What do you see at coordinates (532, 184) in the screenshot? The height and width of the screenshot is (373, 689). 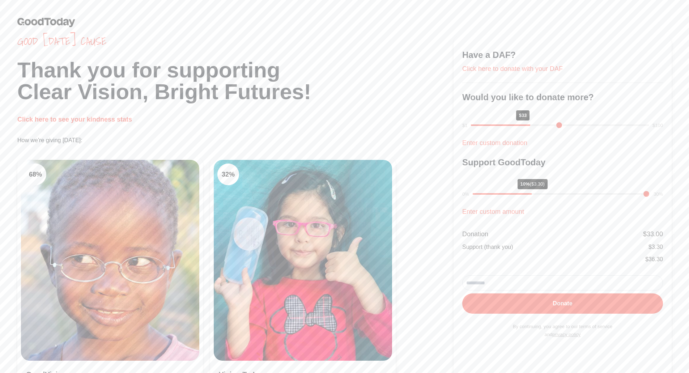 I see `div: 10%` at bounding box center [532, 184].